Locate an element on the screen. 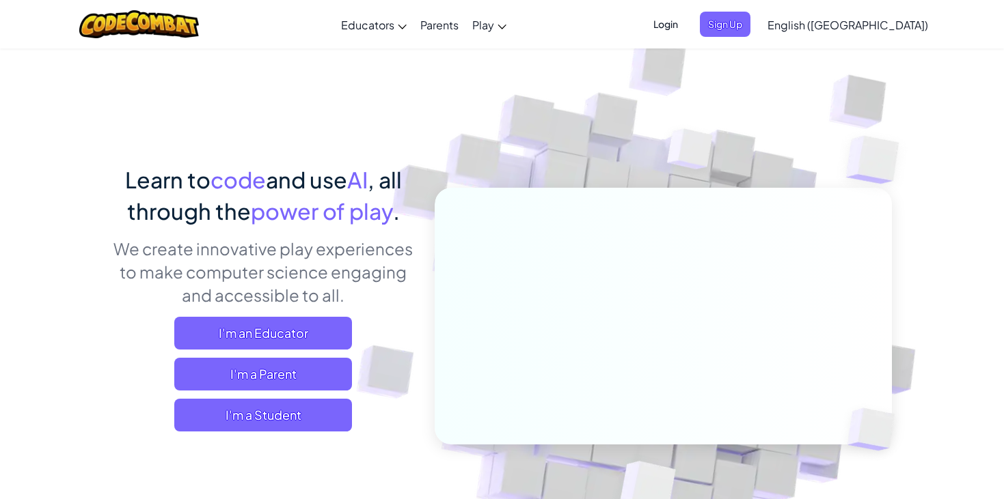 The width and height of the screenshot is (1004, 499). span: I'm a Student is located at coordinates (263, 415).